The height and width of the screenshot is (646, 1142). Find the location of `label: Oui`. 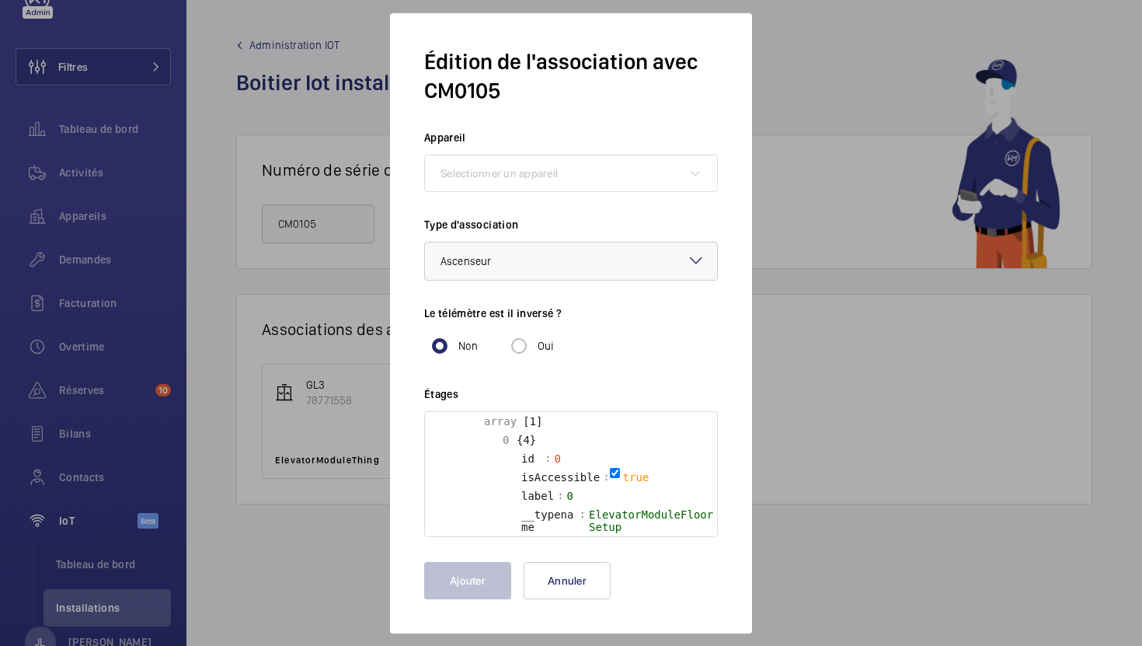

label: Oui is located at coordinates (545, 346).